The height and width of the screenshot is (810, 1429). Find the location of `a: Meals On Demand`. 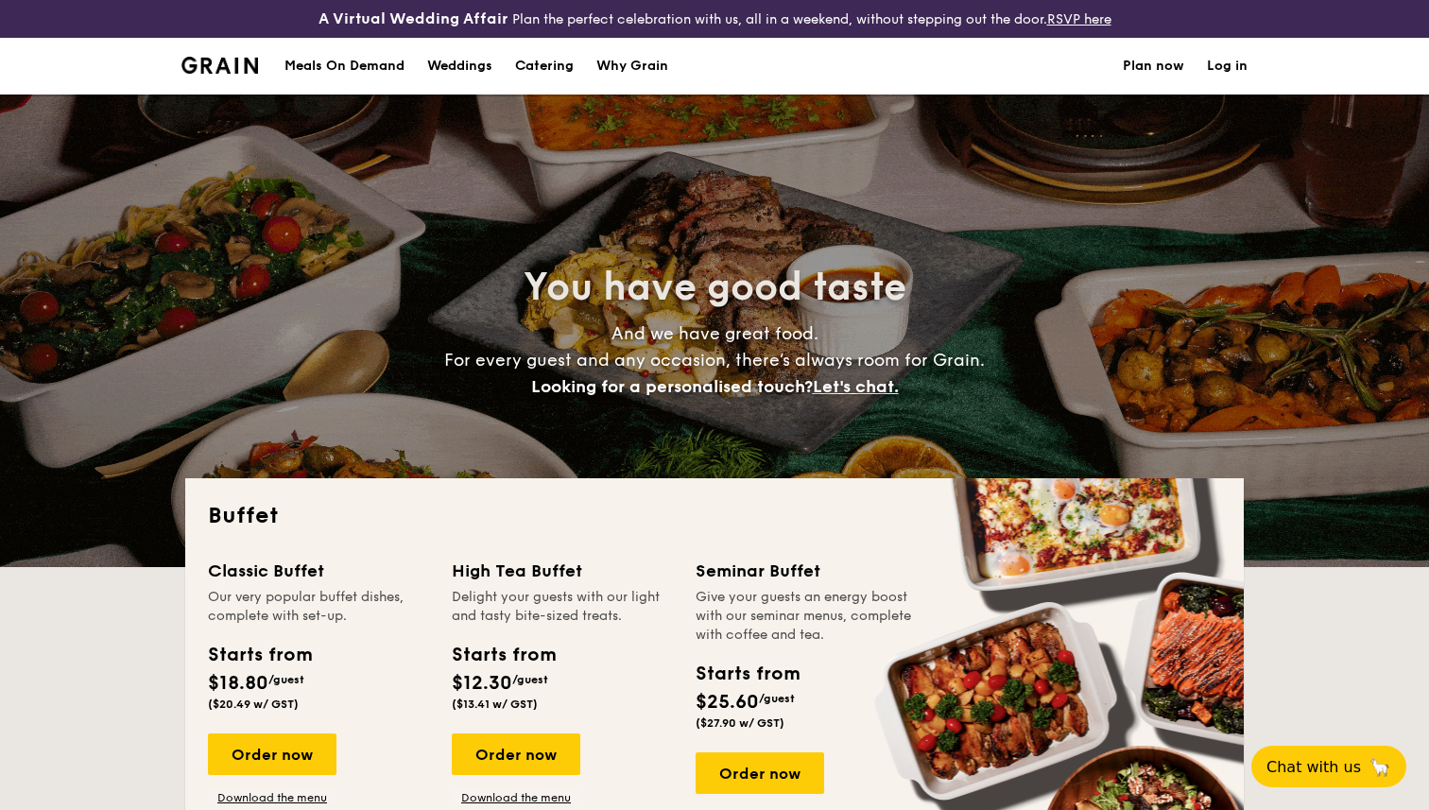

a: Meals On Demand is located at coordinates (344, 66).